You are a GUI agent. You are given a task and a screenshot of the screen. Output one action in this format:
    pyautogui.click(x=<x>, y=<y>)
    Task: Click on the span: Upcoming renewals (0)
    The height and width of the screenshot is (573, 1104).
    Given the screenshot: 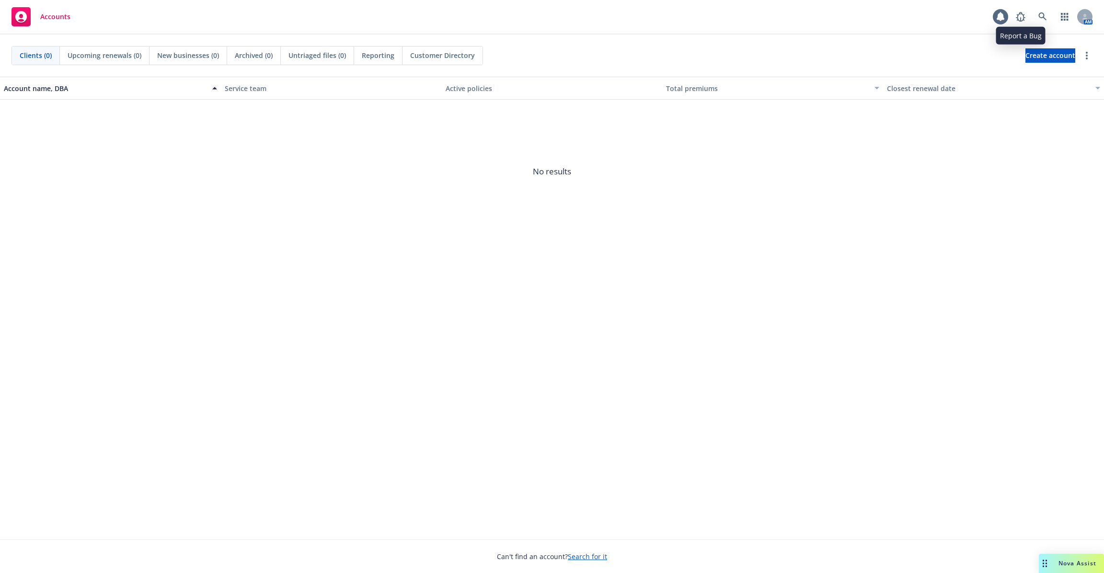 What is the action you would take?
    pyautogui.click(x=104, y=55)
    